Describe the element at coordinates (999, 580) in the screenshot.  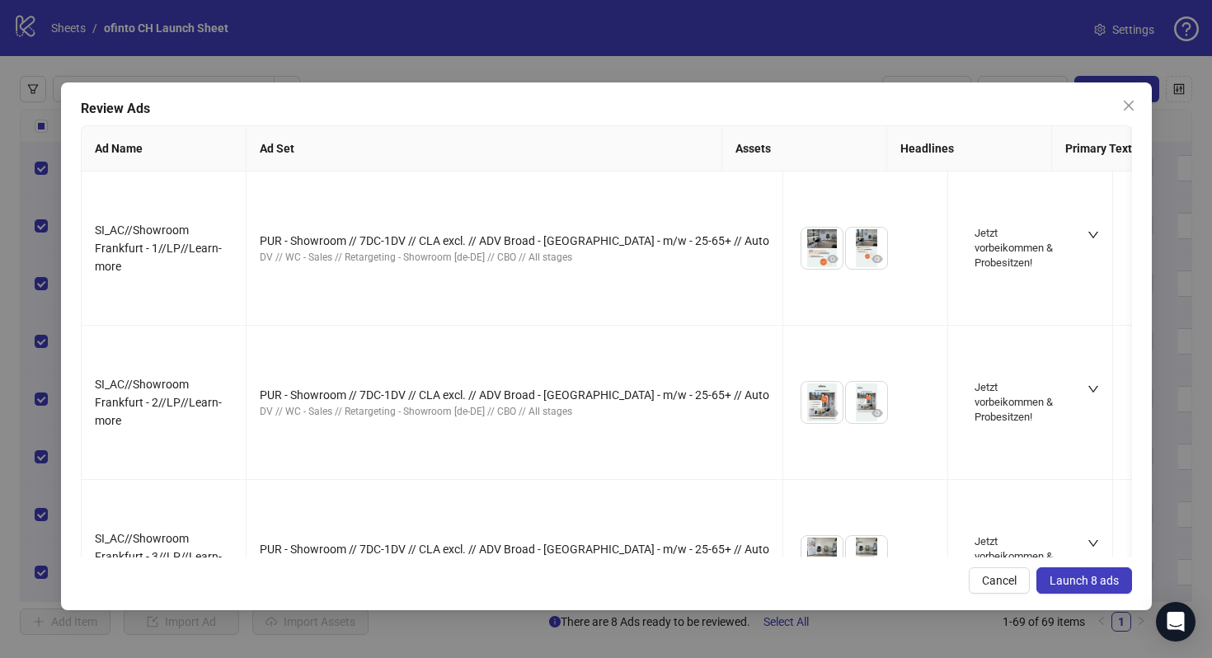
I see `button: Cancel` at that location.